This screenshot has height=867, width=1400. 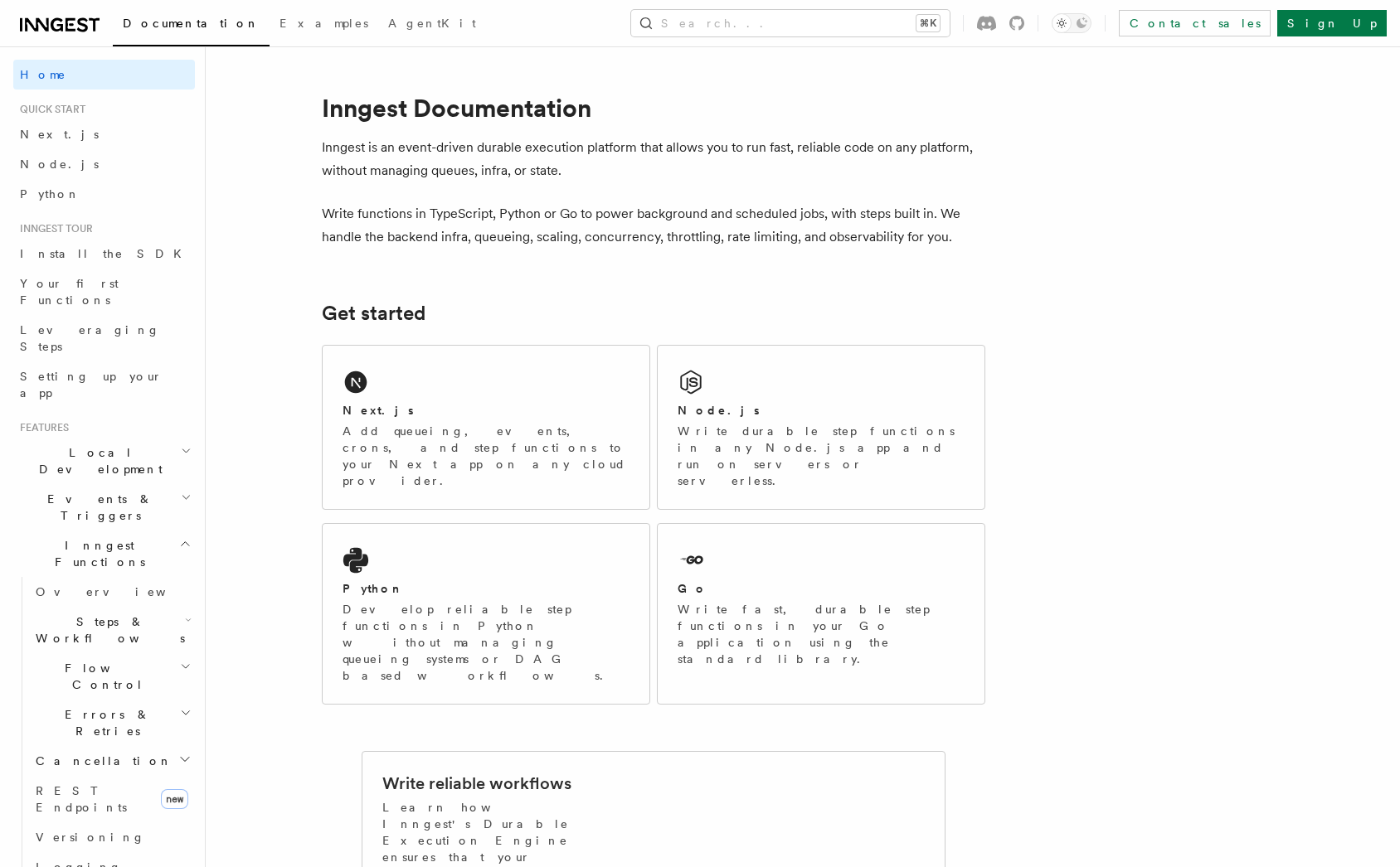 I want to click on a: Install the SDK, so click(x=104, y=253).